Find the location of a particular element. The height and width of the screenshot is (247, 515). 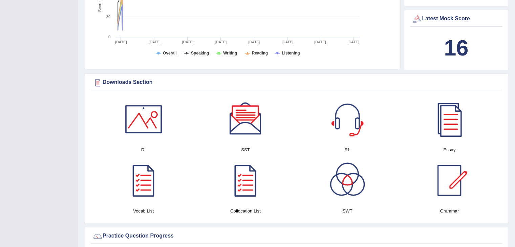

text: 0 is located at coordinates (109, 37).